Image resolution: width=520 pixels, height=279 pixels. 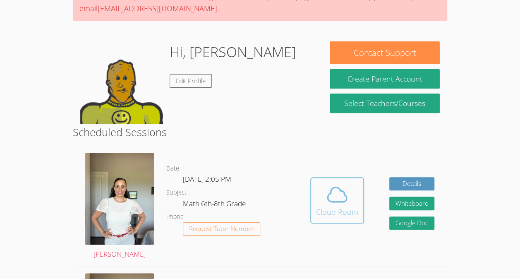 I want to click on dt: Phone, so click(x=175, y=217).